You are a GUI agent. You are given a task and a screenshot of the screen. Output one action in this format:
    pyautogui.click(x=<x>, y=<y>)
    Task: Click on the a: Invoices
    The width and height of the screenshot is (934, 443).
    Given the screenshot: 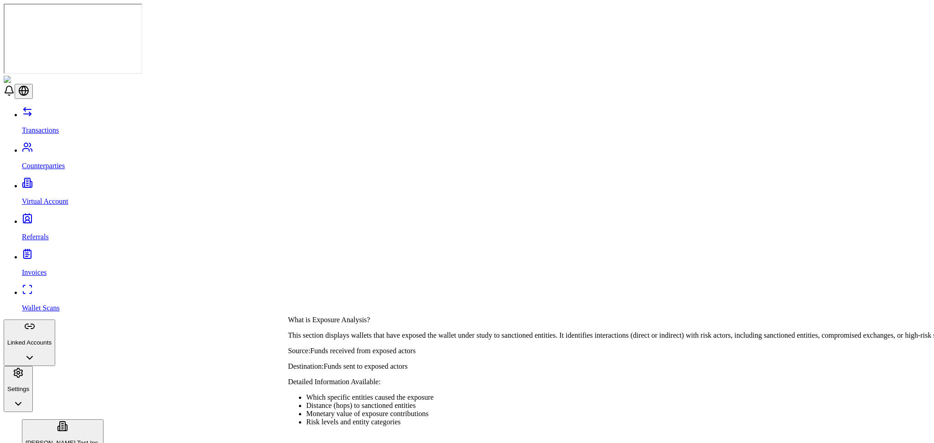 What is the action you would take?
    pyautogui.click(x=476, y=265)
    